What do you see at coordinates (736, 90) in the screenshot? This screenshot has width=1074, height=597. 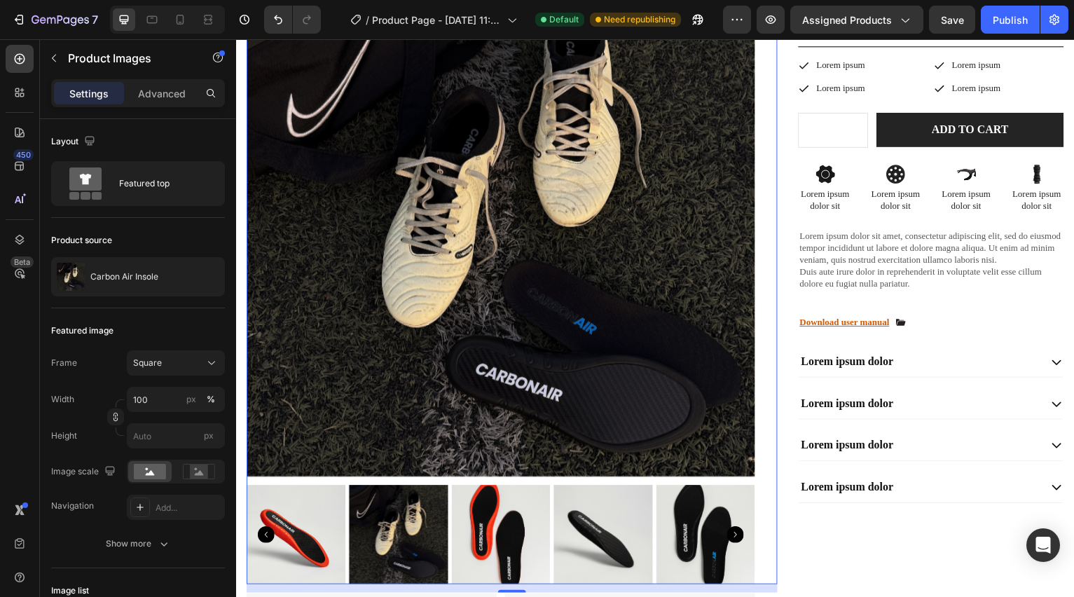 I see `button: Add to cart` at bounding box center [736, 90].